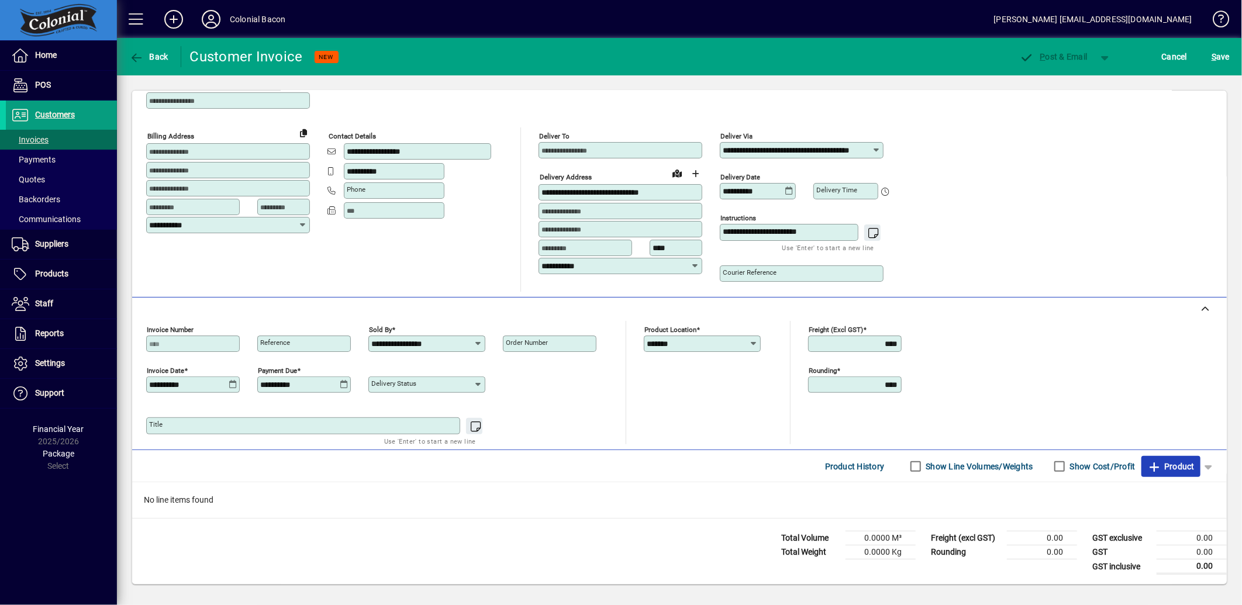 The height and width of the screenshot is (605, 1242). I want to click on button: Copy to Delivery address, so click(303, 133).